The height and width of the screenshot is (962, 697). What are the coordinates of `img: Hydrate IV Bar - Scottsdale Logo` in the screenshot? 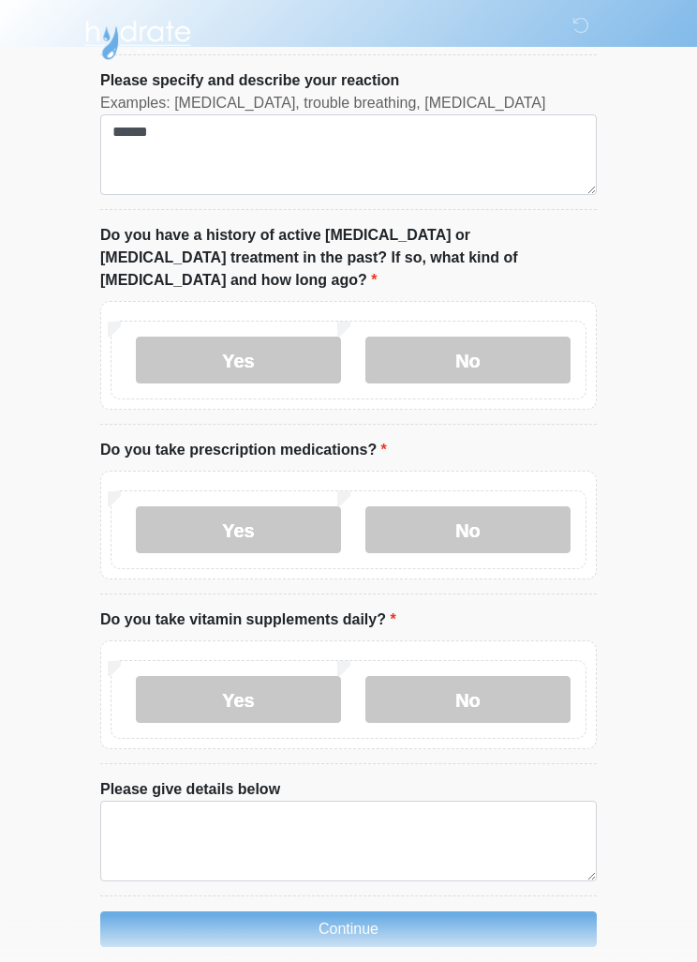 It's located at (138, 37).